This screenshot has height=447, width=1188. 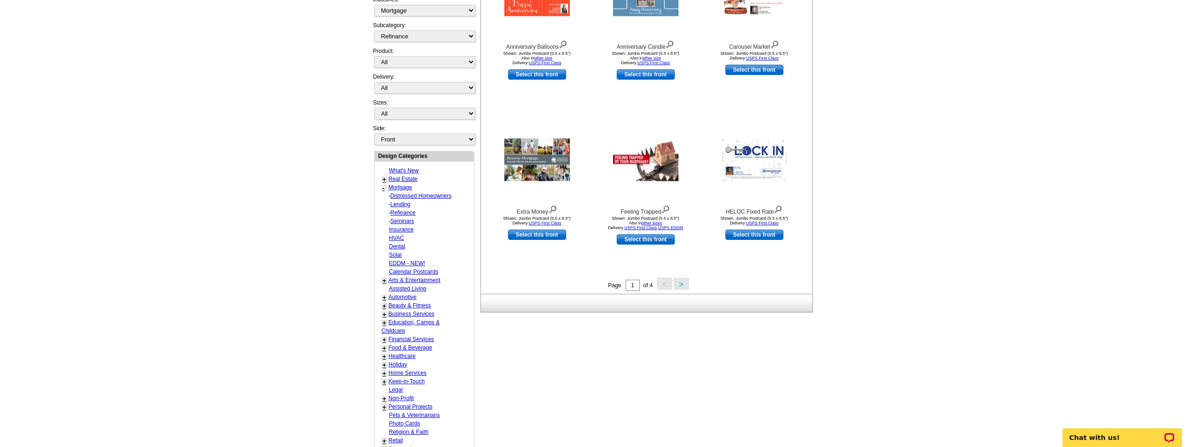 I want to click on button: Open LiveChat chat widget, so click(x=113, y=20).